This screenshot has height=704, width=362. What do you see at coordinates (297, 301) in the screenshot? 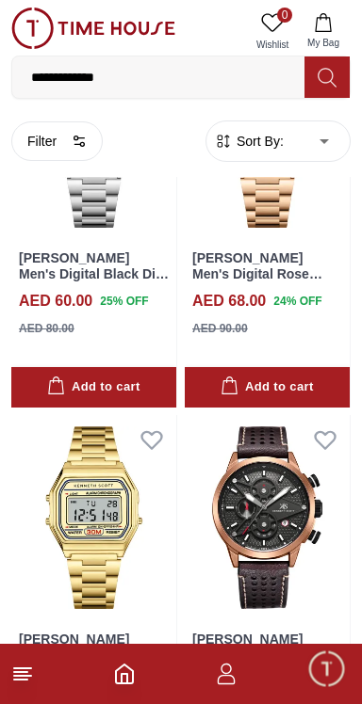
I see `span: 24 % OFF` at bounding box center [297, 301].